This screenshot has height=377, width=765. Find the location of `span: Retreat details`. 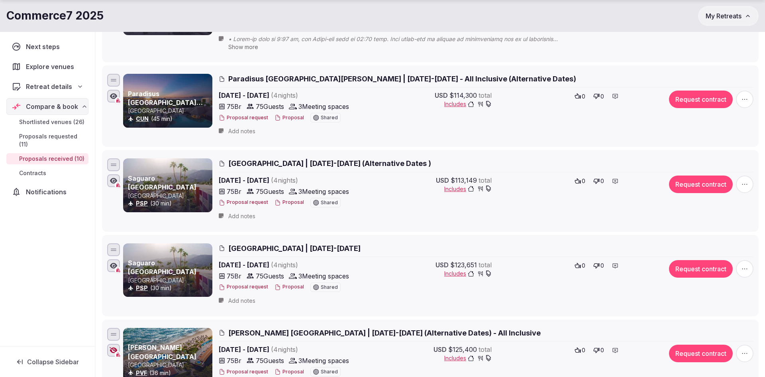

span: Retreat details is located at coordinates (49, 86).